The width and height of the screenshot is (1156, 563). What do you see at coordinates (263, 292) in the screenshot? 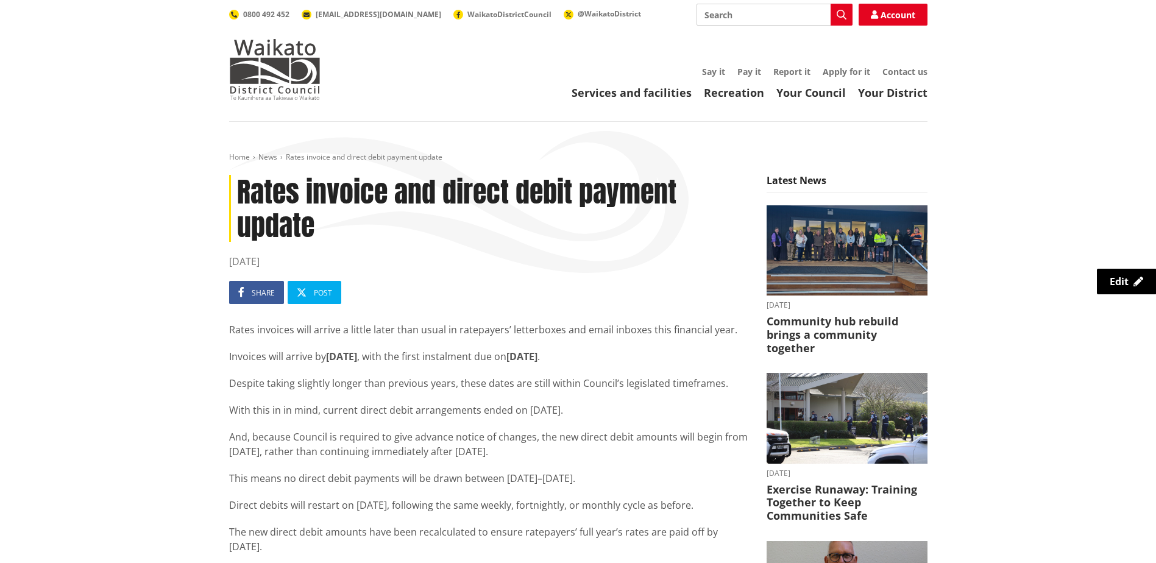
I see `span: Share` at bounding box center [263, 292].